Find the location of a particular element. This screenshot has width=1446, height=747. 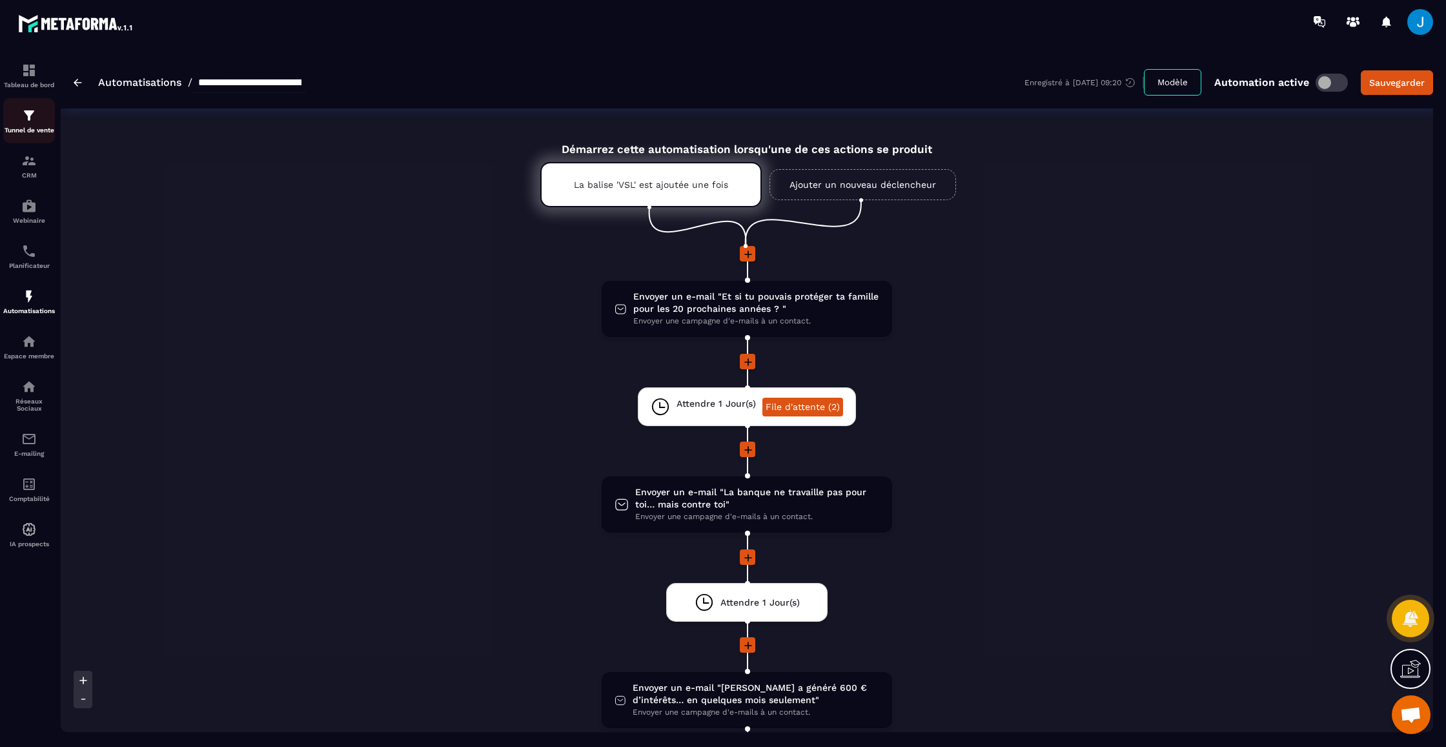

a: automationsautomationsAutomatisations is located at coordinates (29, 301).